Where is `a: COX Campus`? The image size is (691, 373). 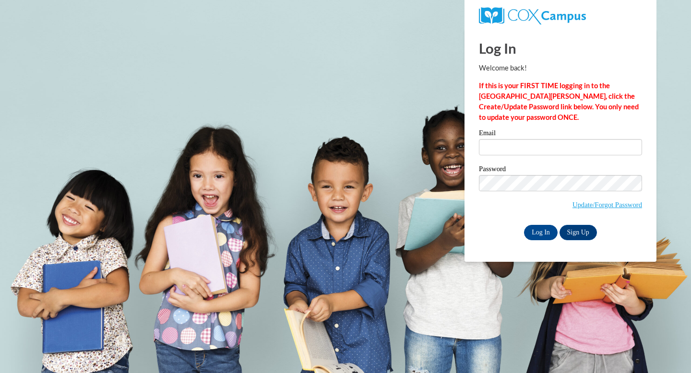 a: COX Campus is located at coordinates (532, 15).